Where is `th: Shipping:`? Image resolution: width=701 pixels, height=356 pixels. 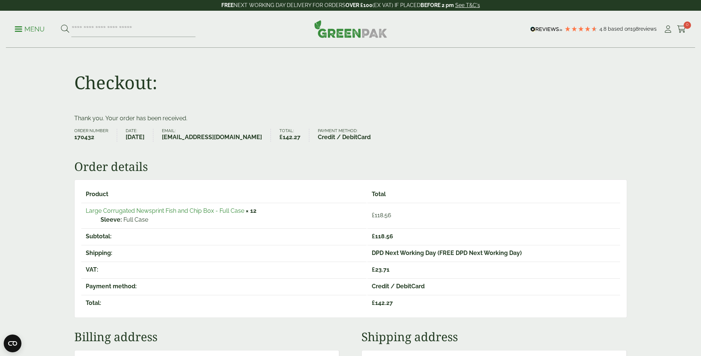
th: Shipping: is located at coordinates (224, 253).